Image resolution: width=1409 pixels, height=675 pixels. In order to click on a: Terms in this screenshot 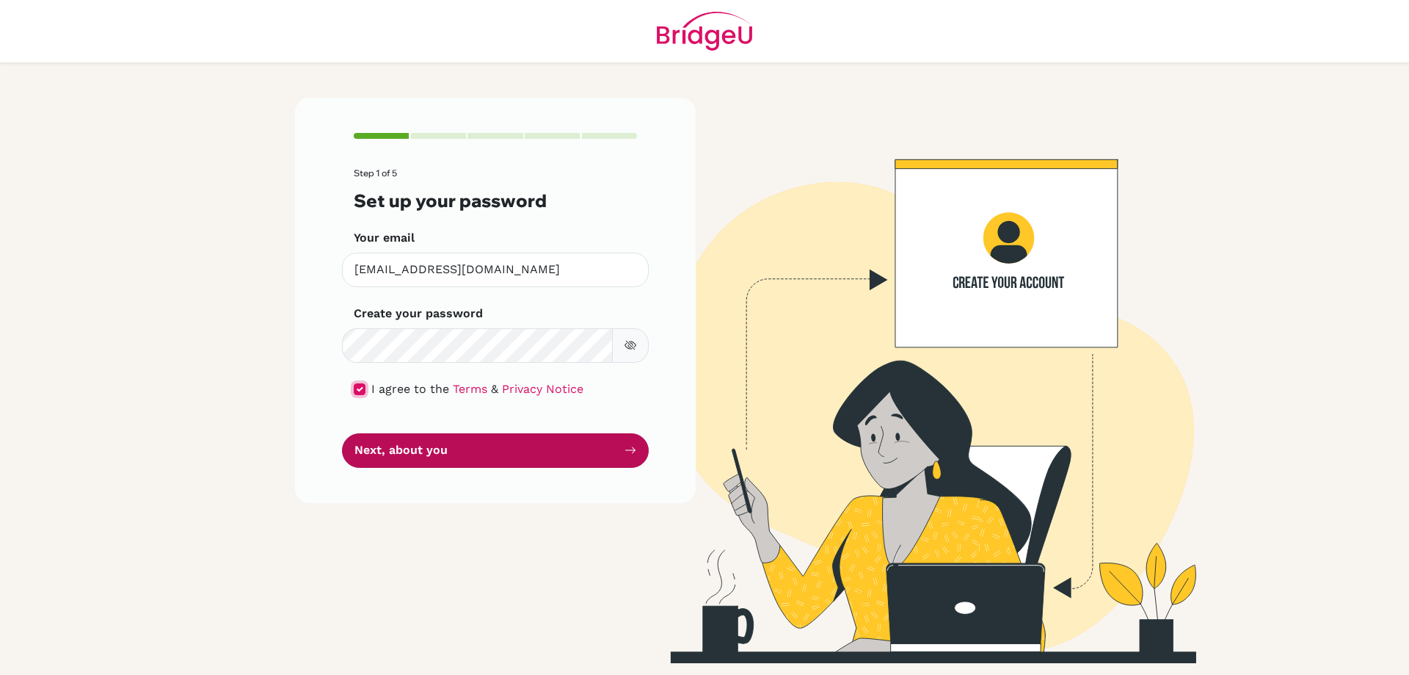, I will do `click(470, 388)`.